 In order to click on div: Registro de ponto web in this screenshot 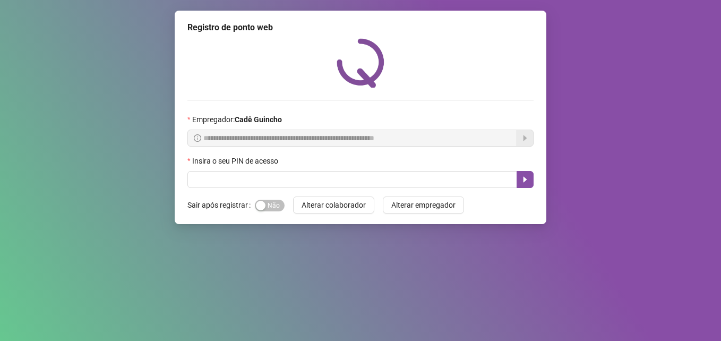, I will do `click(360, 28)`.